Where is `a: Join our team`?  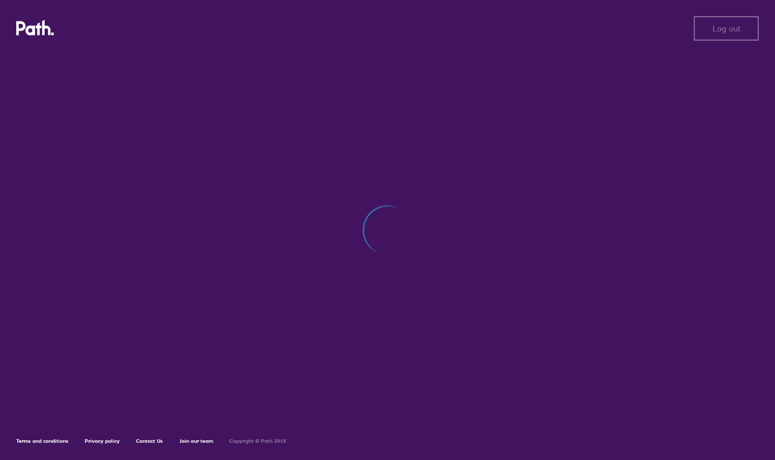
a: Join our team is located at coordinates (196, 441).